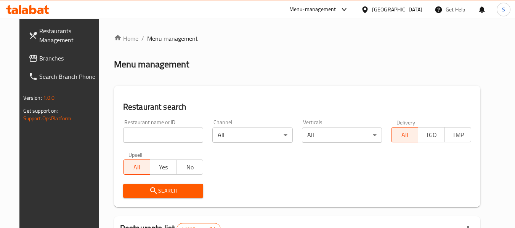 The height and width of the screenshot is (228, 515). I want to click on div: Menu-management, so click(313, 10).